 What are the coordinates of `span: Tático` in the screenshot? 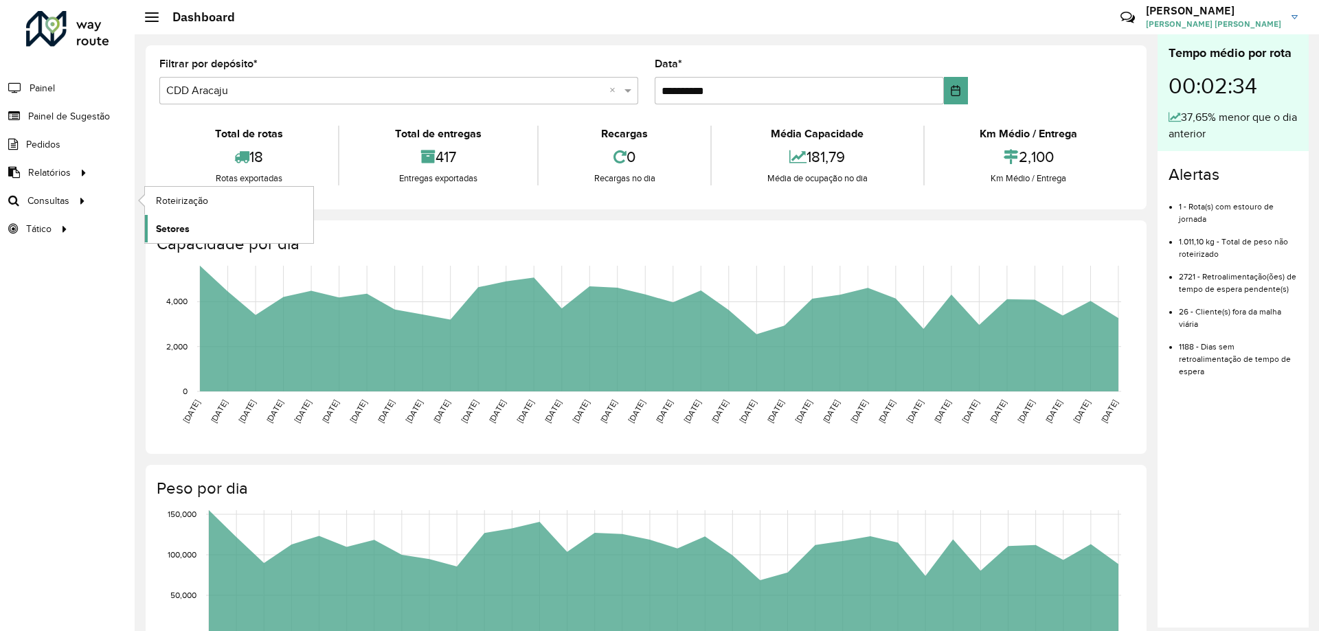 It's located at (38, 229).